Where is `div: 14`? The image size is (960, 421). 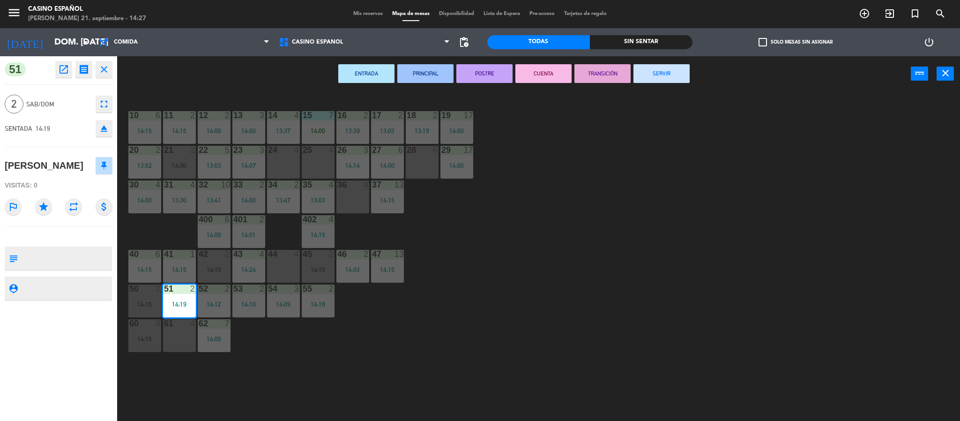
div: 14 is located at coordinates (268, 115).